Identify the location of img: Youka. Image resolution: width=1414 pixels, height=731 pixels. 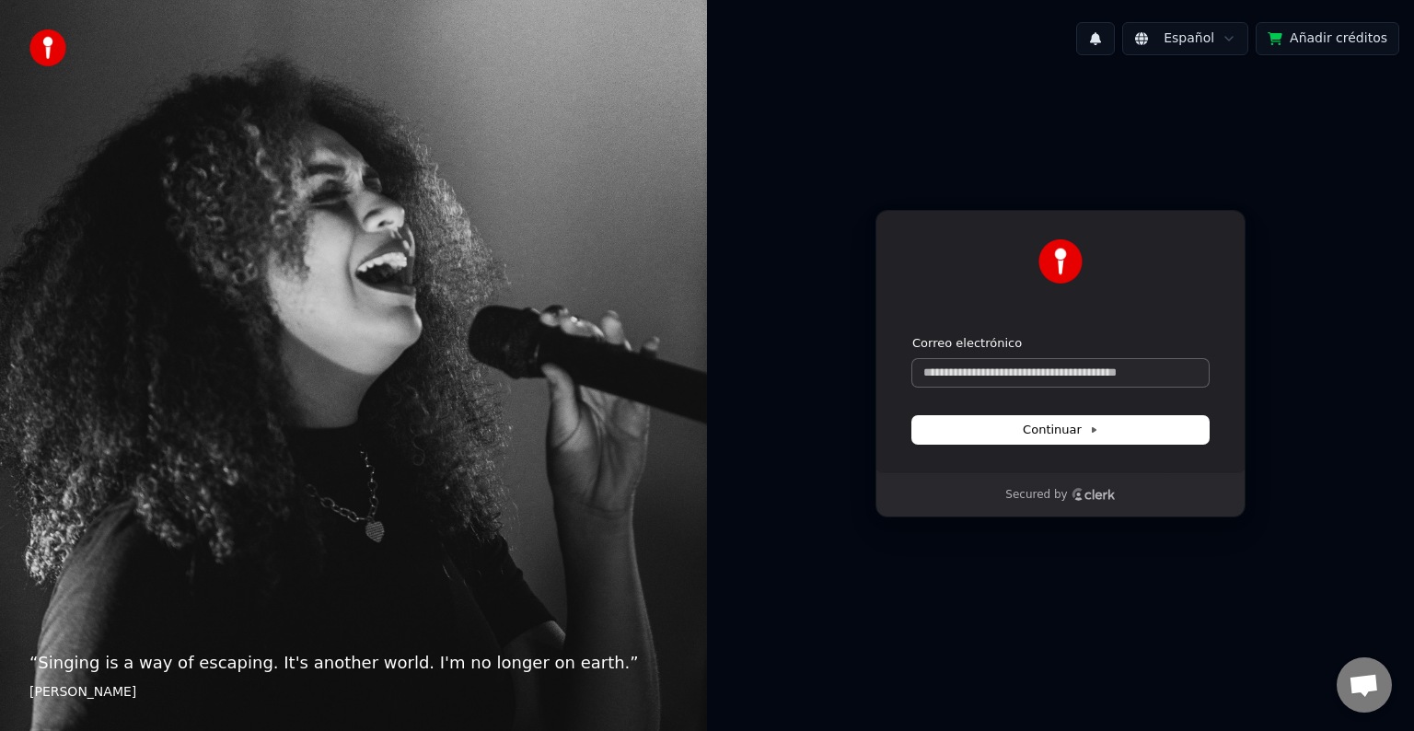
(1061, 261).